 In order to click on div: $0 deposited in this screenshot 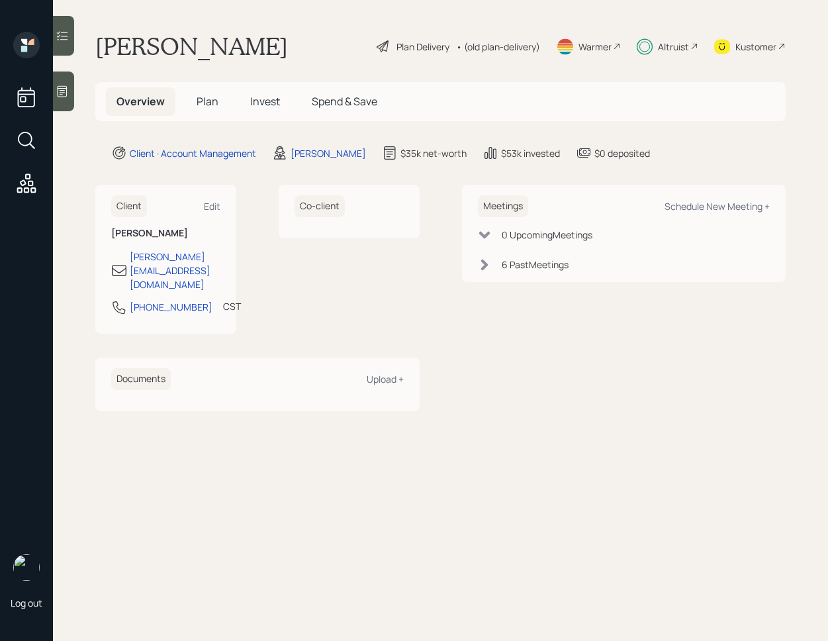, I will do `click(622, 153)`.